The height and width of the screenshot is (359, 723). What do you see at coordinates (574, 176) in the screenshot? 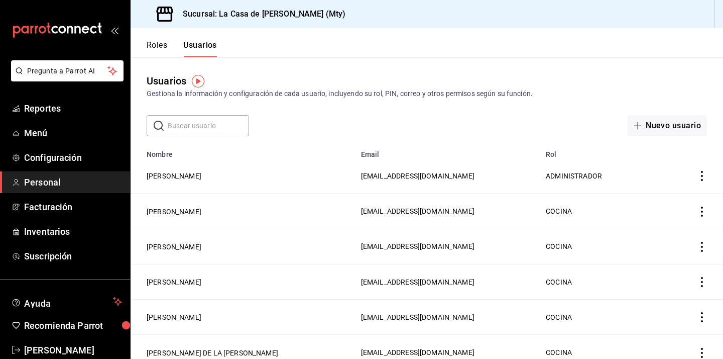
I see `span: ADMINISTRADOR` at bounding box center [574, 176].